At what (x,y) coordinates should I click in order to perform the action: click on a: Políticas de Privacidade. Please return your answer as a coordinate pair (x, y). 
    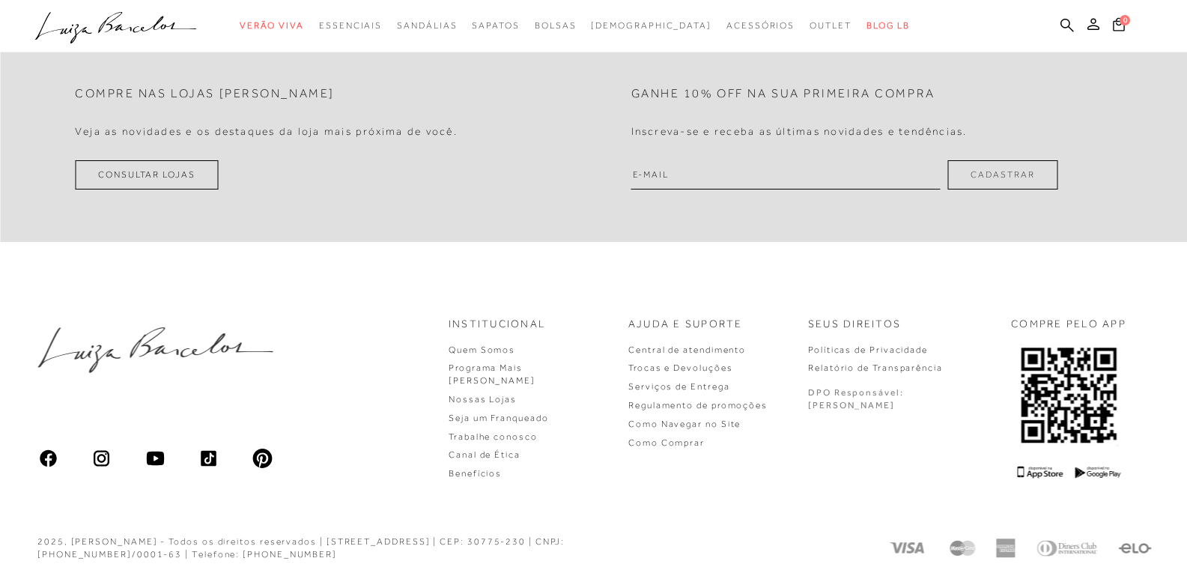
    Looking at the image, I should click on (868, 350).